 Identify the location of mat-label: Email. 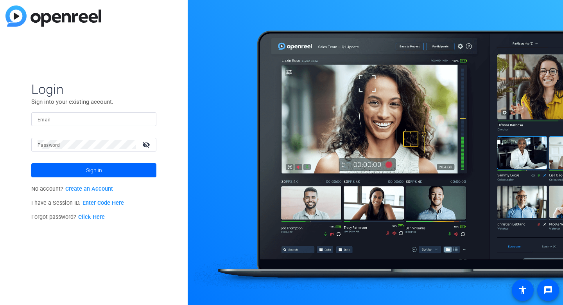
(44, 120).